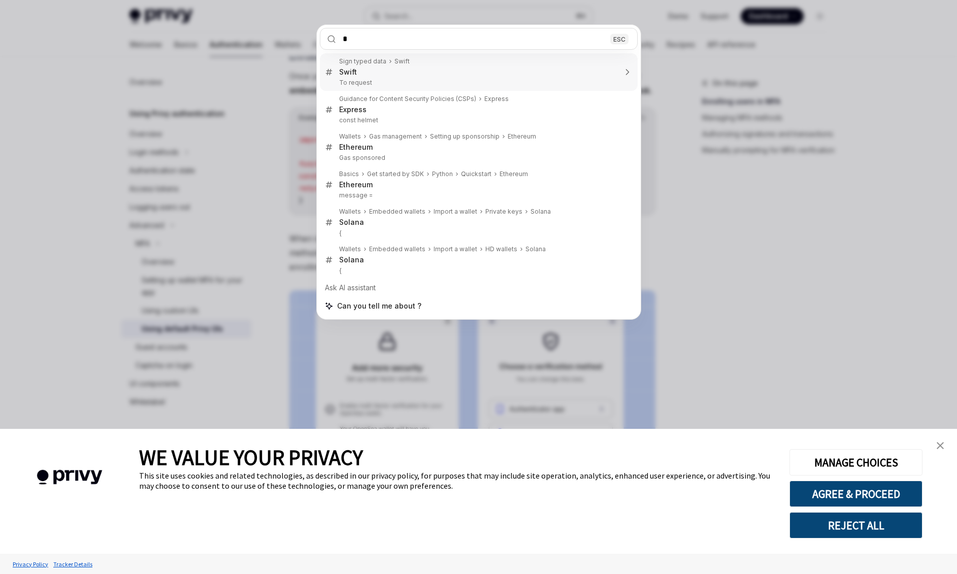 The height and width of the screenshot is (574, 957). What do you see at coordinates (30, 564) in the screenshot?
I see `a: Privacy Policy` at bounding box center [30, 564].